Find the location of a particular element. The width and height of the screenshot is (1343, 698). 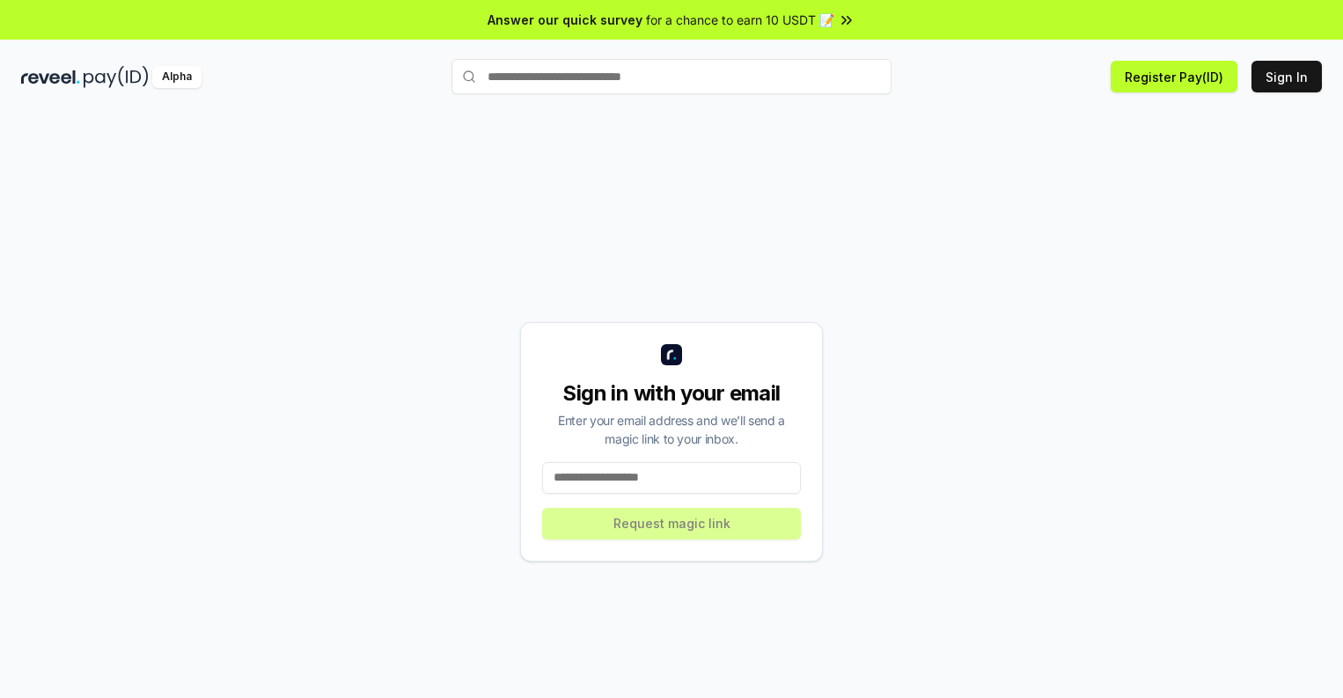

span: Answer our quick survey is located at coordinates (565, 19).